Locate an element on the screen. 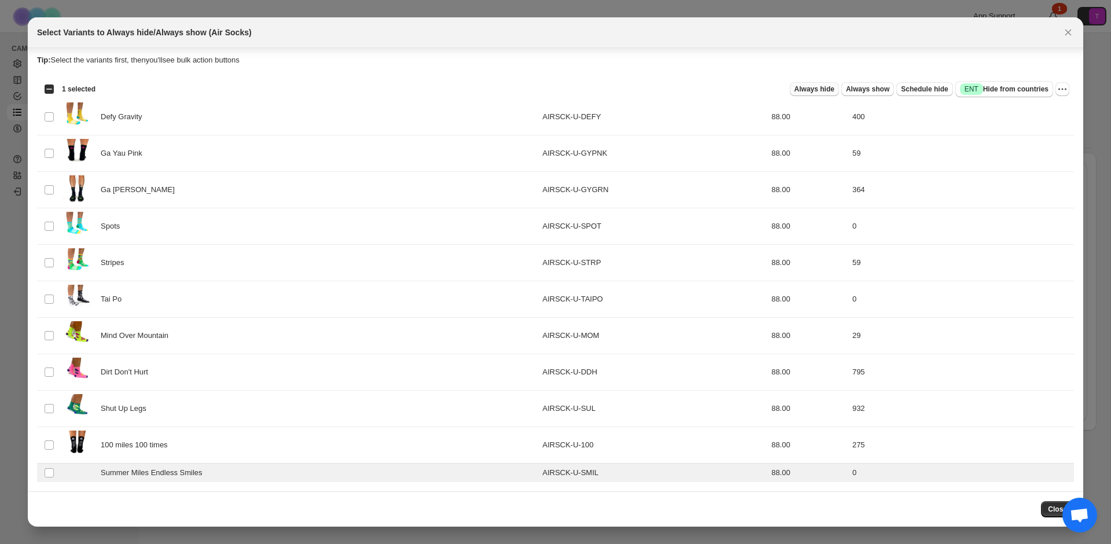 The width and height of the screenshot is (1111, 544). td: 795 is located at coordinates (961, 372).